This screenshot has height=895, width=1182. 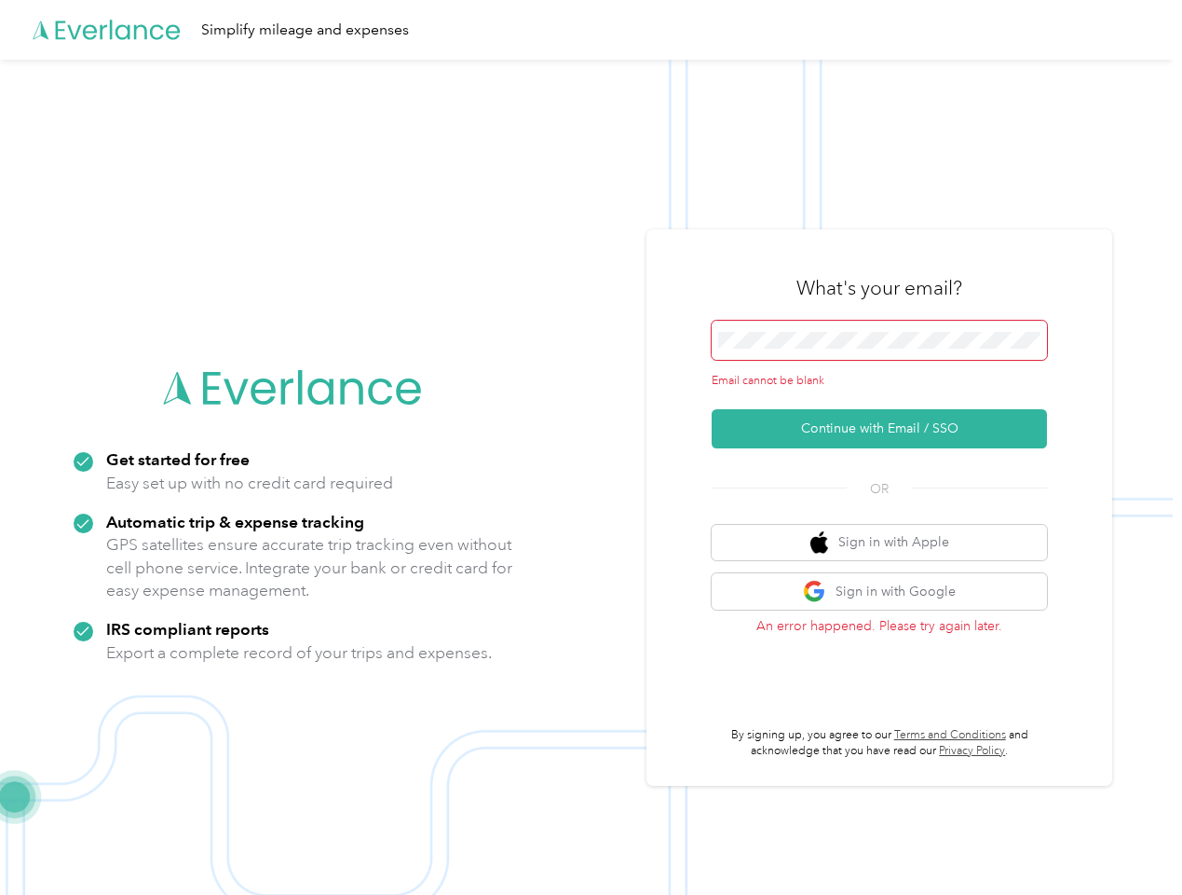 I want to click on p: Export a complete record of your trips and expenses., so click(x=299, y=652).